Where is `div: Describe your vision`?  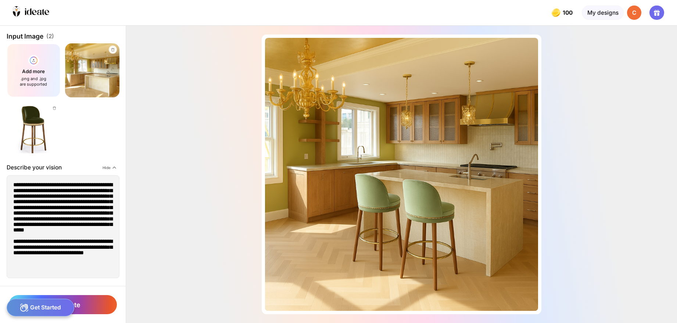
div: Describe your vision is located at coordinates (34, 167).